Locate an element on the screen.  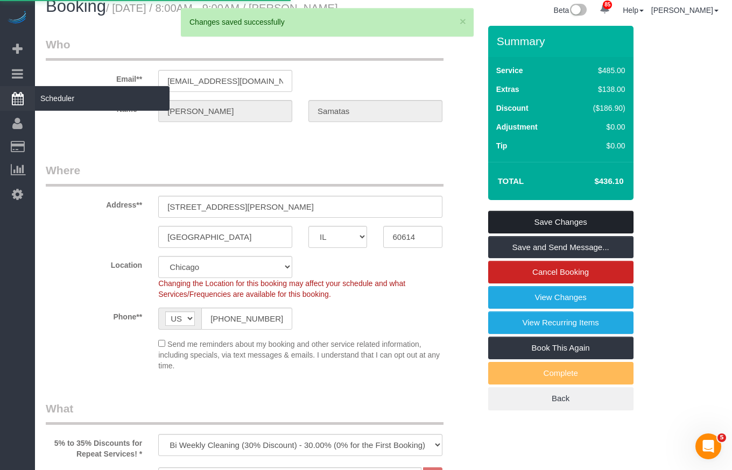
span: 85 is located at coordinates (607, 5).